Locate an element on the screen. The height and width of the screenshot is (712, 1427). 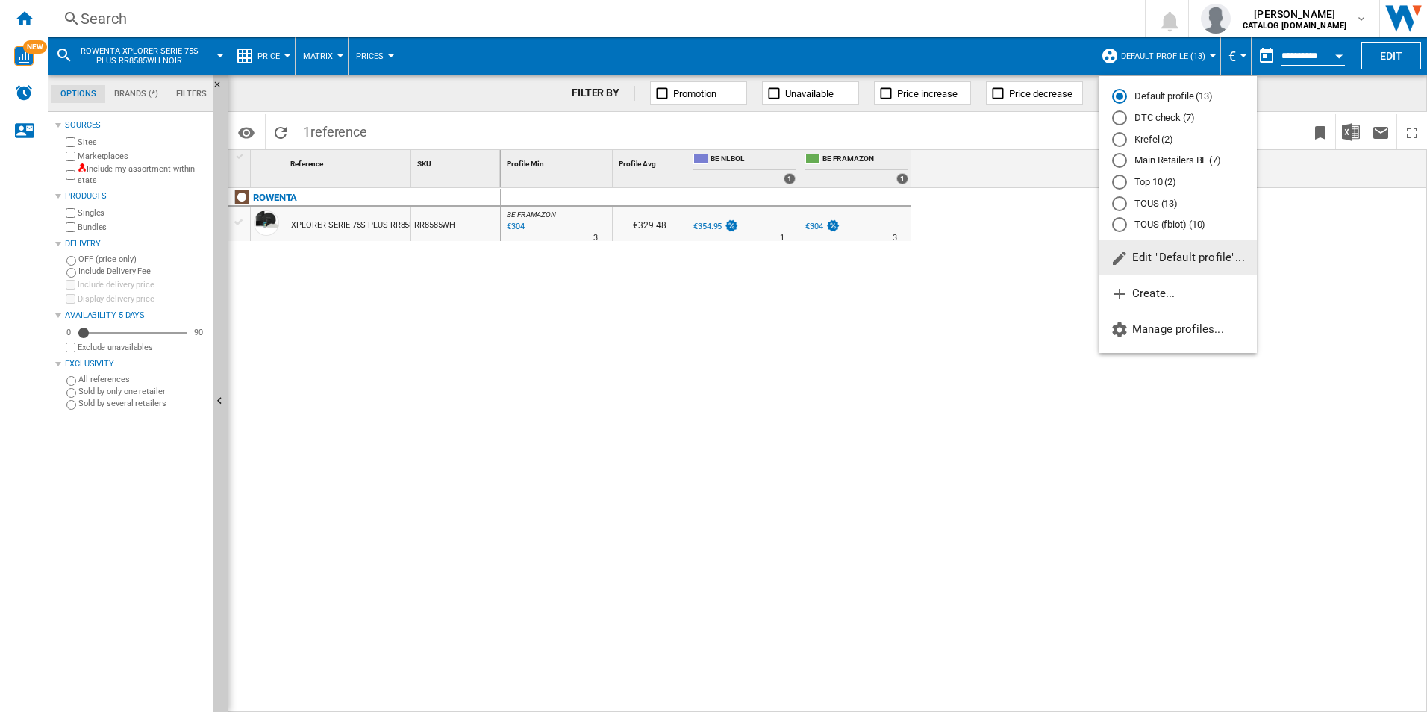
md-radio-button: Krefel (2) is located at coordinates (1178, 139).